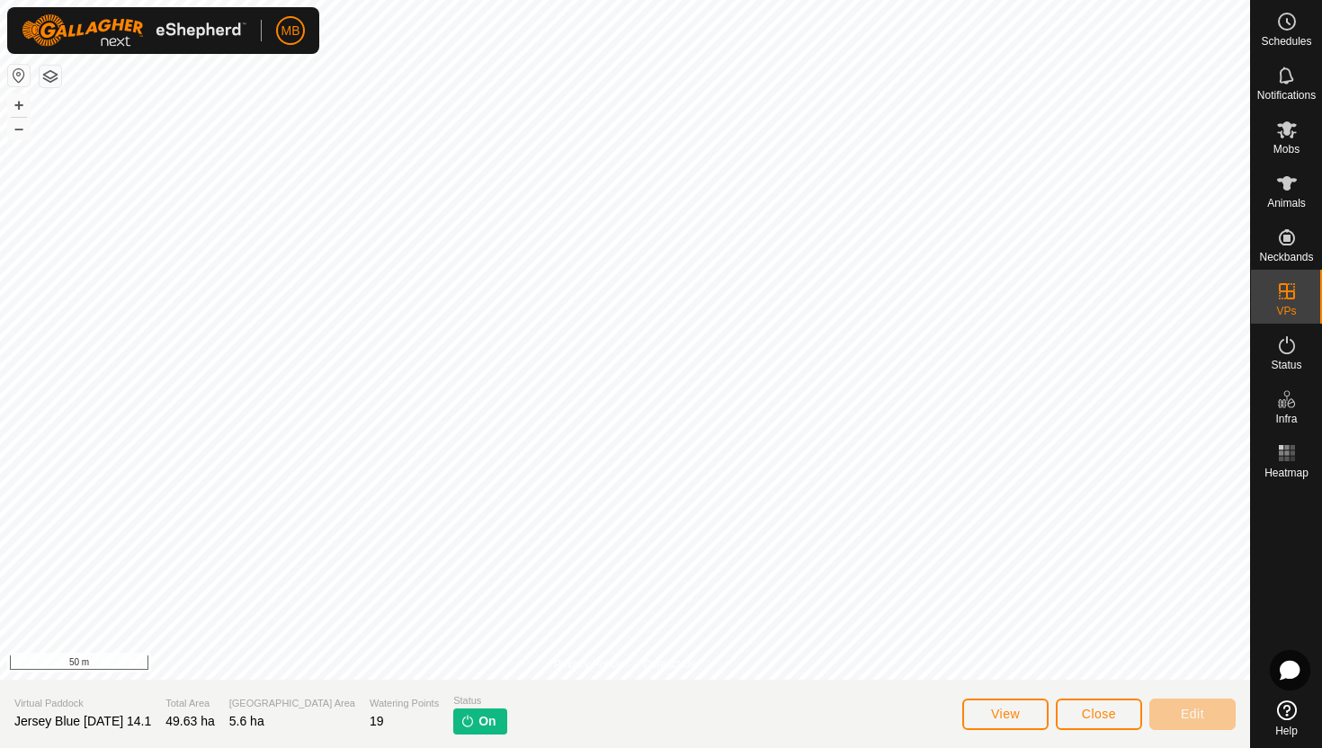 The image size is (1322, 748). I want to click on button: Edit, so click(1193, 714).